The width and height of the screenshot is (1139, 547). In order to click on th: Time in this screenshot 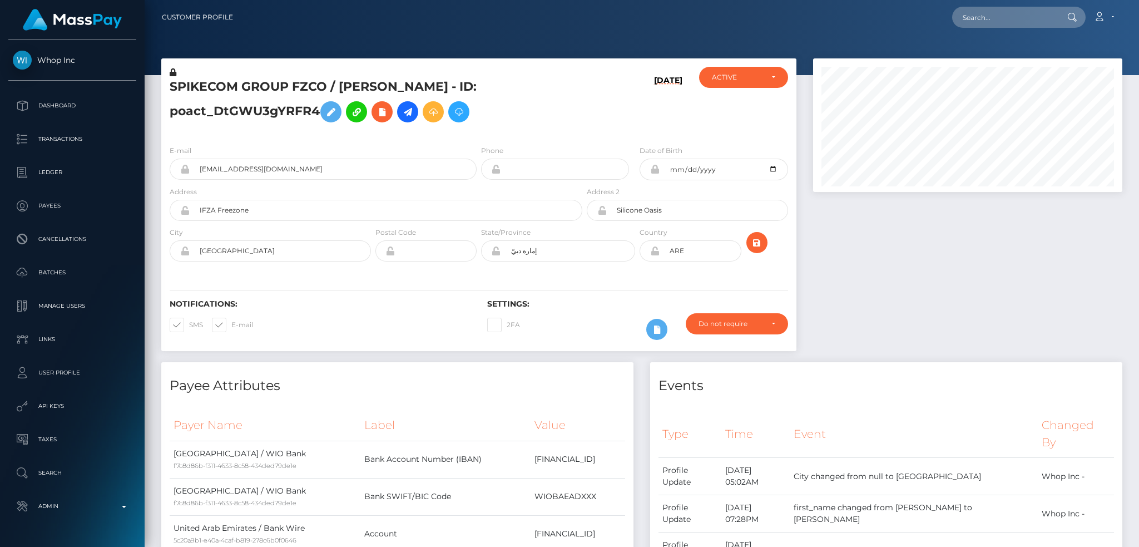, I will do `click(755, 433)`.